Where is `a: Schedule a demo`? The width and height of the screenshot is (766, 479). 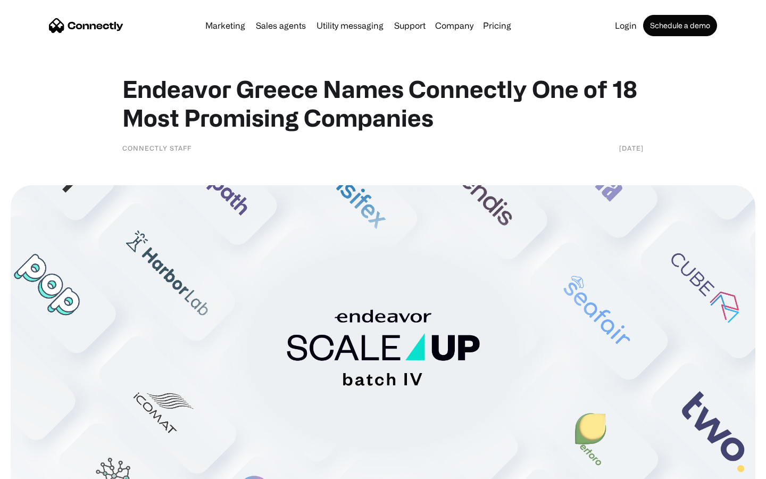
a: Schedule a demo is located at coordinates (679, 26).